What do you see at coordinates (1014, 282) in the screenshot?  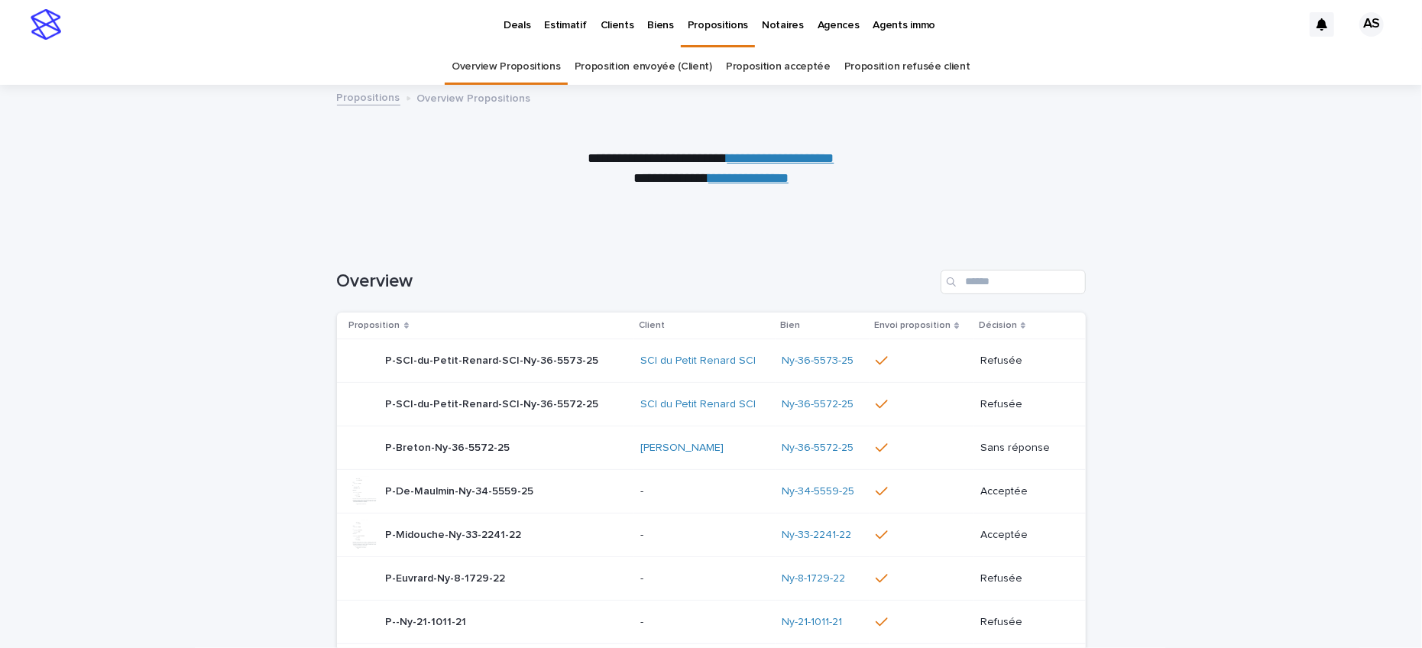 I see `div: Search` at bounding box center [1014, 282].